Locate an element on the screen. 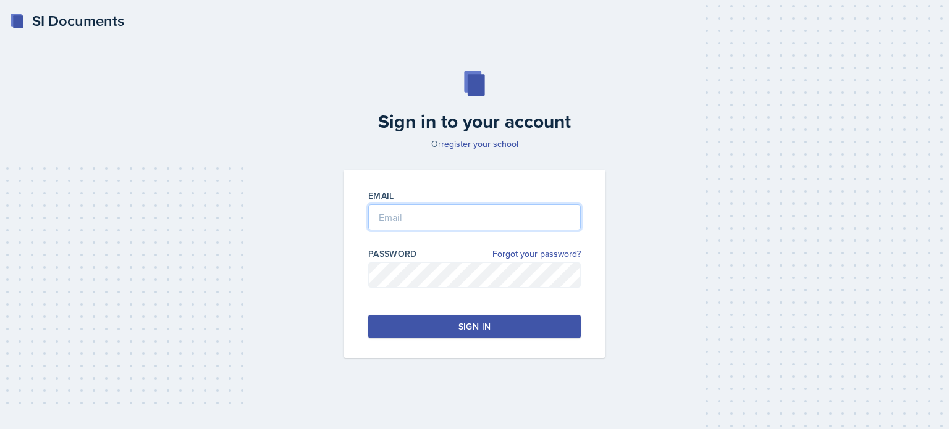 The image size is (949, 429). input: Email is located at coordinates (475, 218).